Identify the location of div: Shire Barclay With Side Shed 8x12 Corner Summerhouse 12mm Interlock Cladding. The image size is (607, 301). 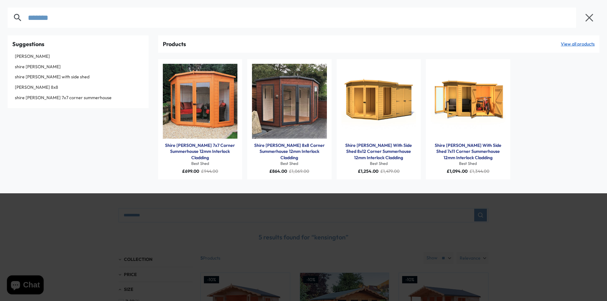
(379, 152).